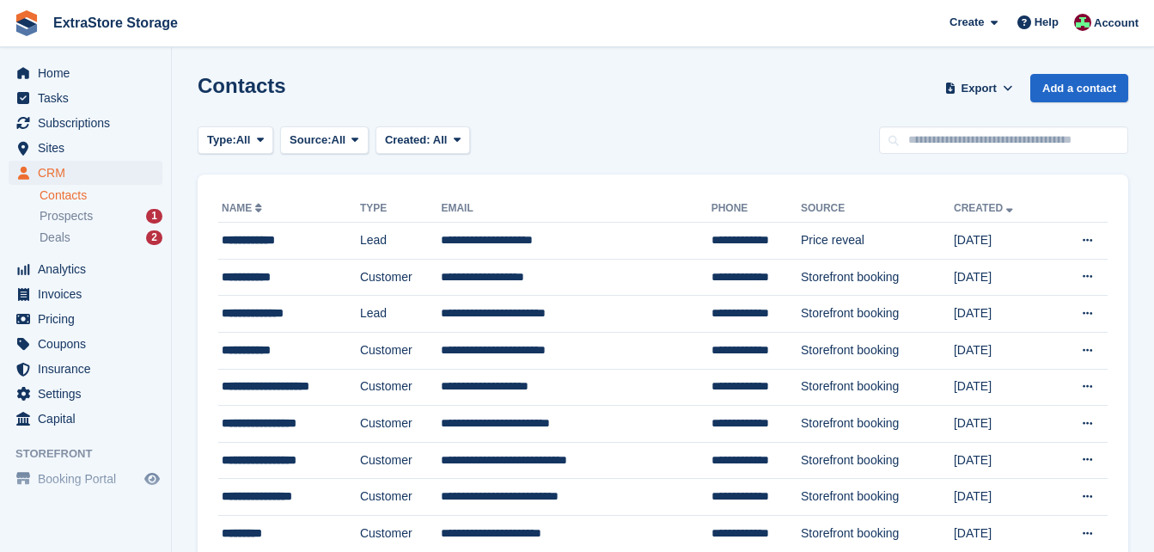 This screenshot has height=552, width=1154. Describe the element at coordinates (400, 209) in the screenshot. I see `th: Type` at that location.